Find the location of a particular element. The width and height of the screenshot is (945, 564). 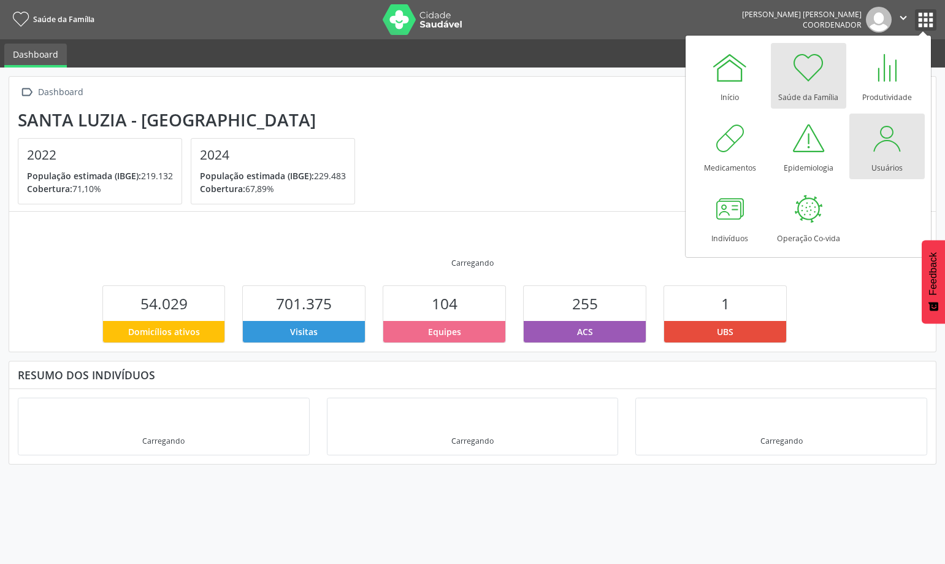

p: 229.483 is located at coordinates (273, 175).